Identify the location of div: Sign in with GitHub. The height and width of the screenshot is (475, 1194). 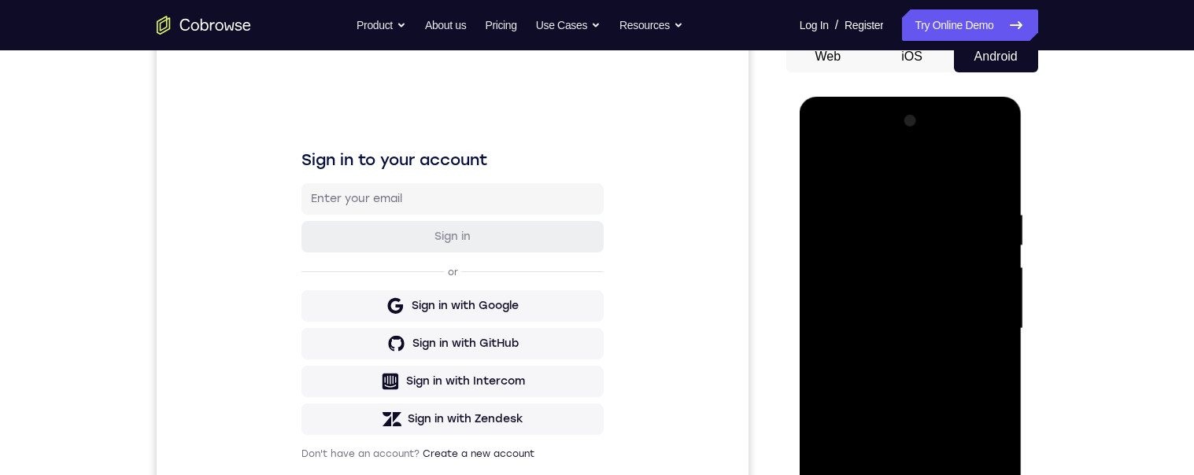
(309, 303).